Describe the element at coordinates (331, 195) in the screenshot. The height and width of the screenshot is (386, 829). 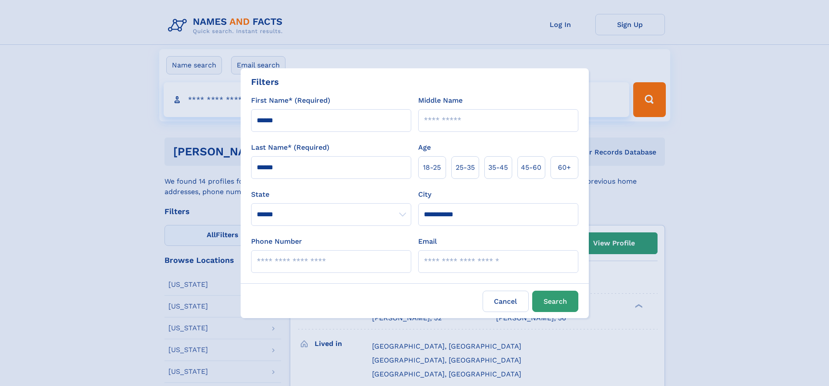
I see `label: State` at that location.